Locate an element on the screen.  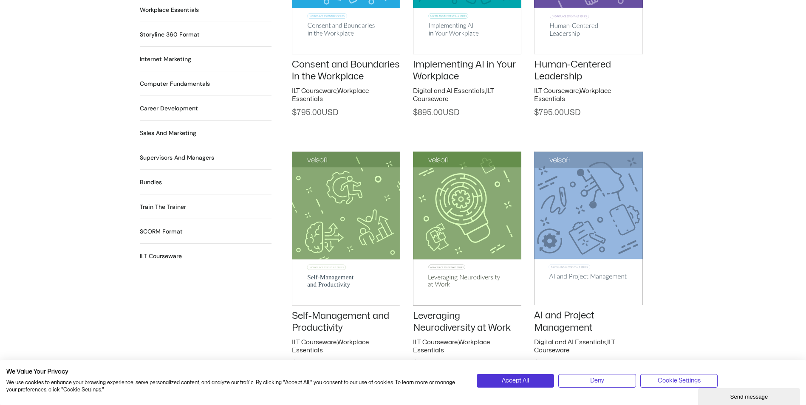
a: Visit product category Workplace Essentials is located at coordinates (169, 10).